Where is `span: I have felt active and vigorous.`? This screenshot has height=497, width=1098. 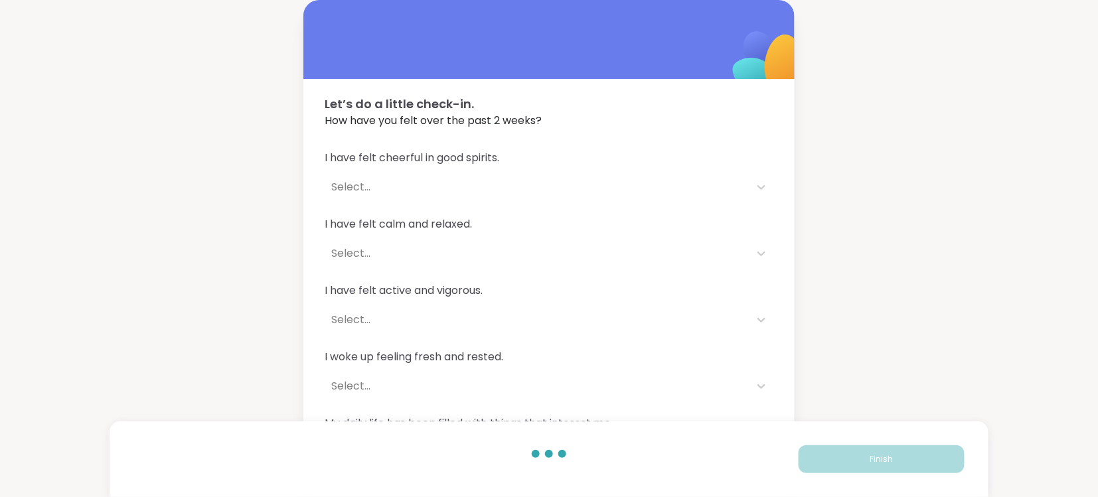
span: I have felt active and vigorous. is located at coordinates (549, 291).